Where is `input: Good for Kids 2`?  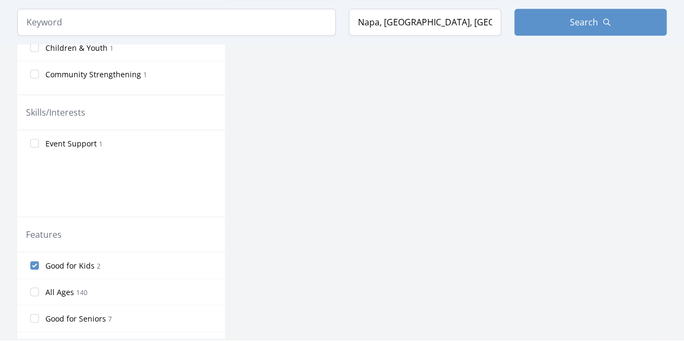
input: Good for Kids 2 is located at coordinates (35, 265).